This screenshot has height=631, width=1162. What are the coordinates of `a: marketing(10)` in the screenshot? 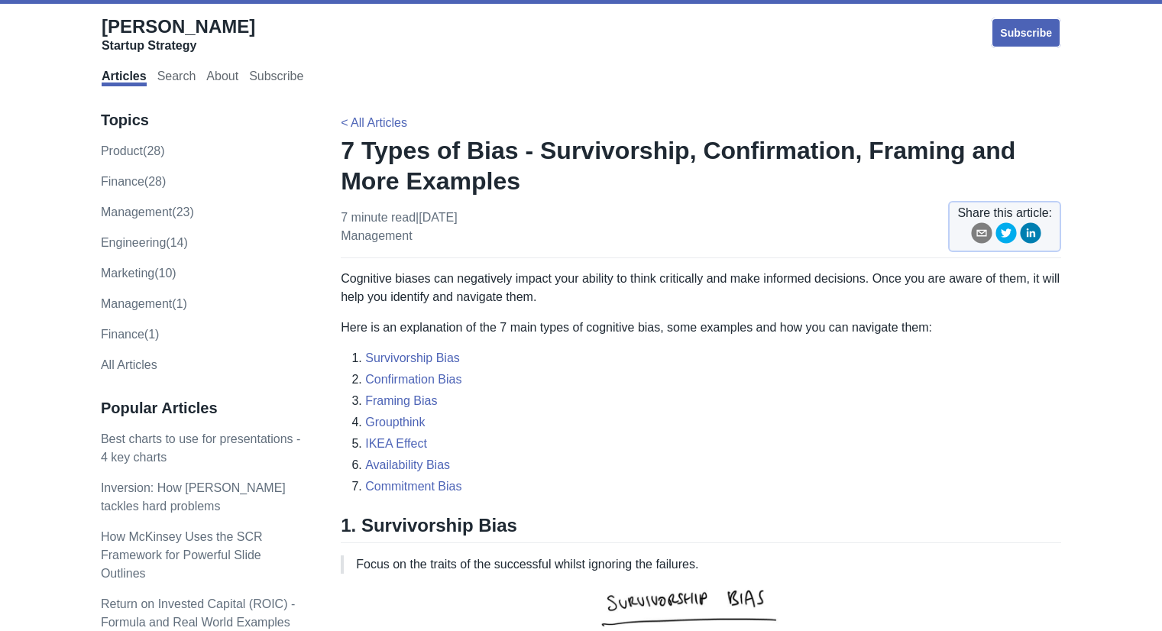 It's located at (138, 273).